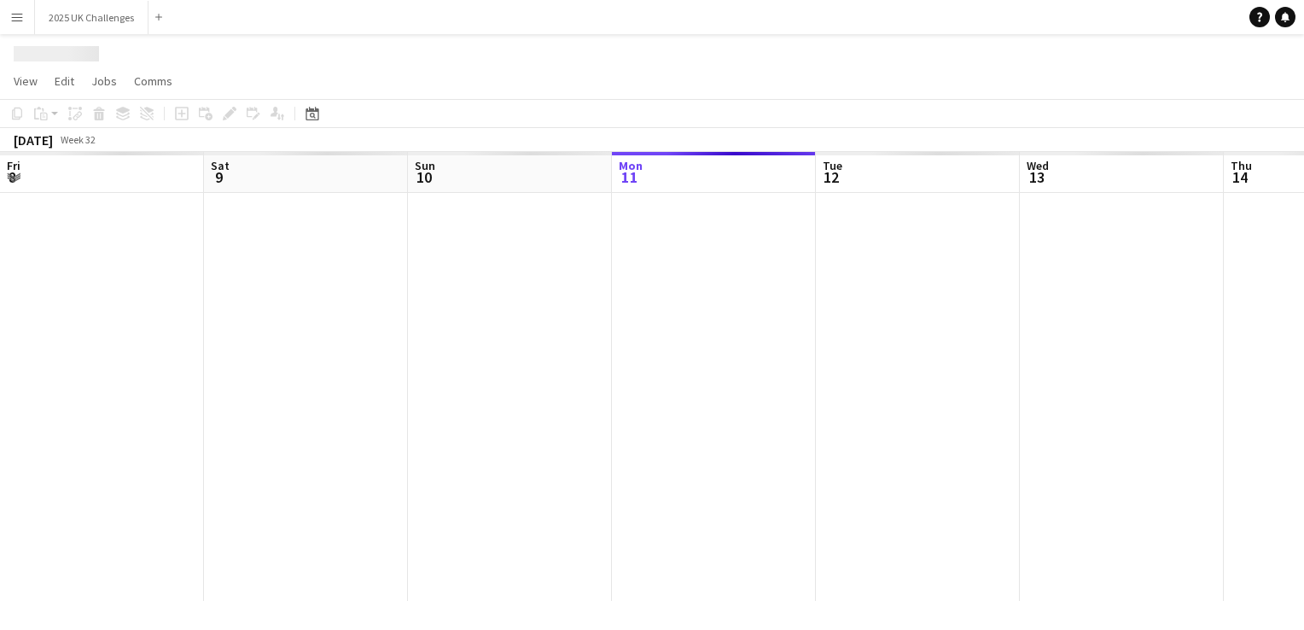 This screenshot has height=630, width=1304. What do you see at coordinates (26, 81) in the screenshot?
I see `a: View` at bounding box center [26, 81].